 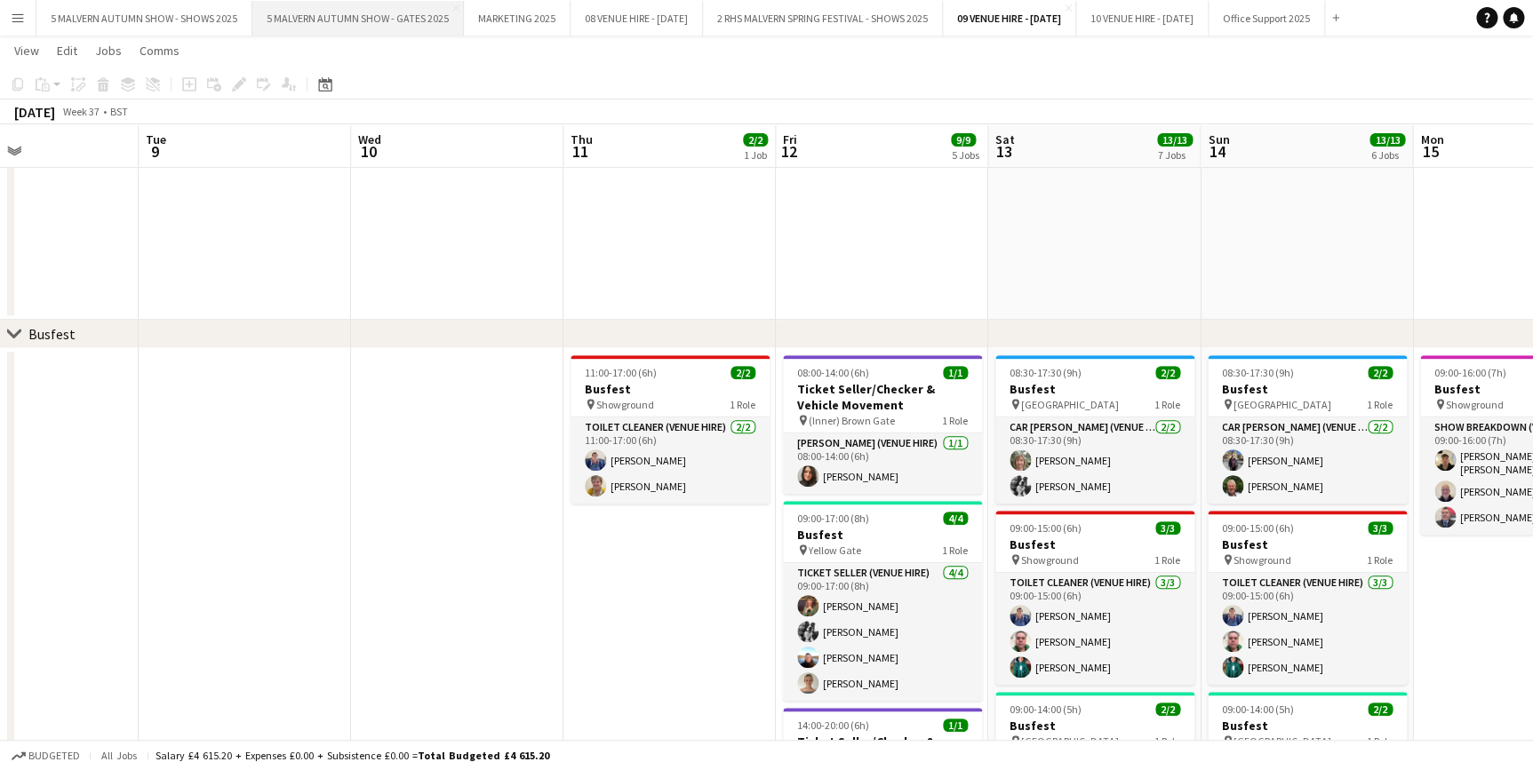 I want to click on span: Wed, so click(x=370, y=140).